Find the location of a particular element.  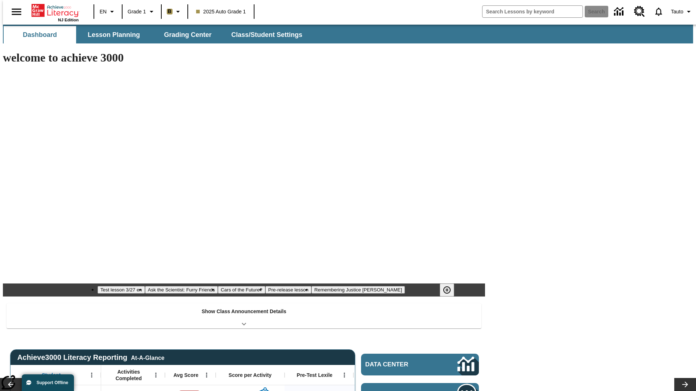

button: Lesson carousel, Next is located at coordinates (685, 385).